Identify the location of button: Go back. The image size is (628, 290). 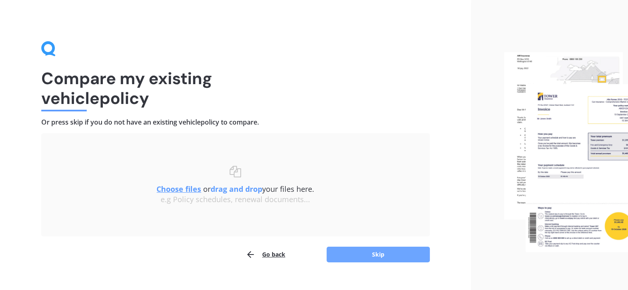
(265, 255).